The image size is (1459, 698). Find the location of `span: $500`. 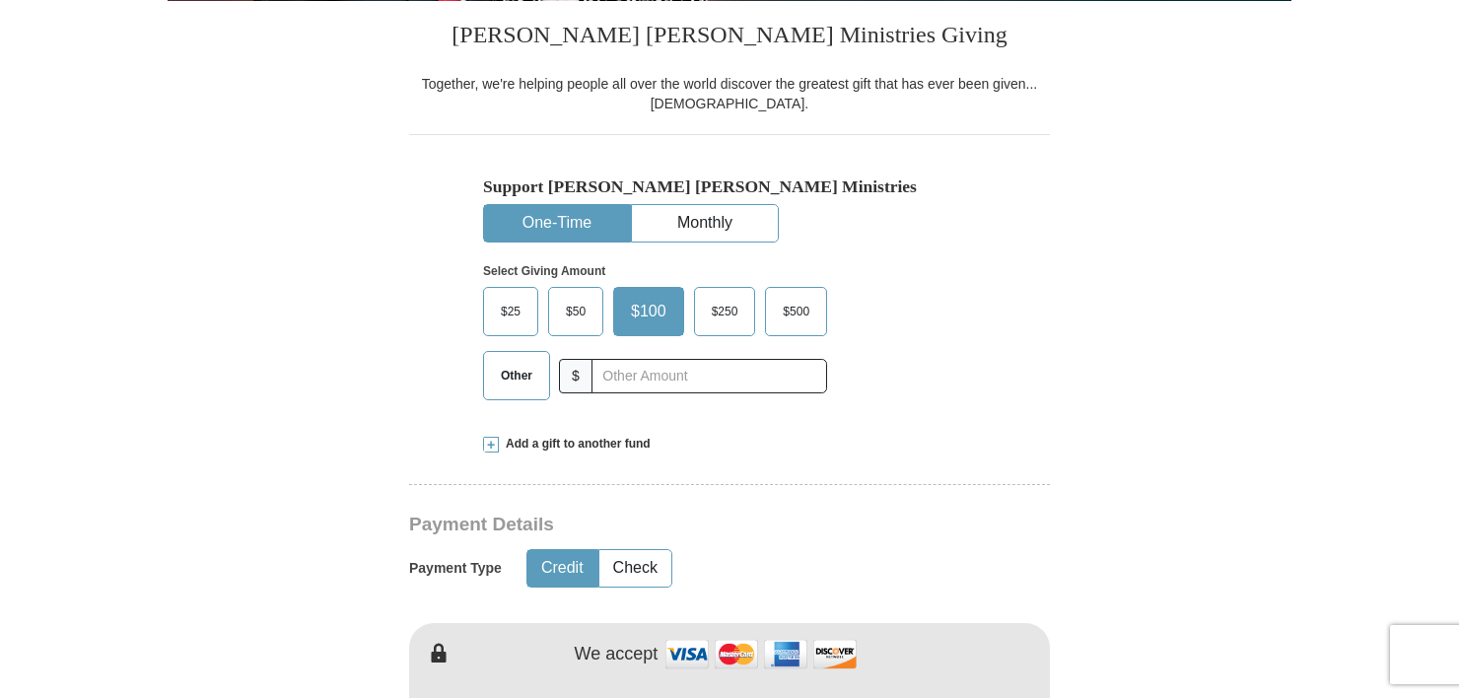

span: $500 is located at coordinates (795, 311).